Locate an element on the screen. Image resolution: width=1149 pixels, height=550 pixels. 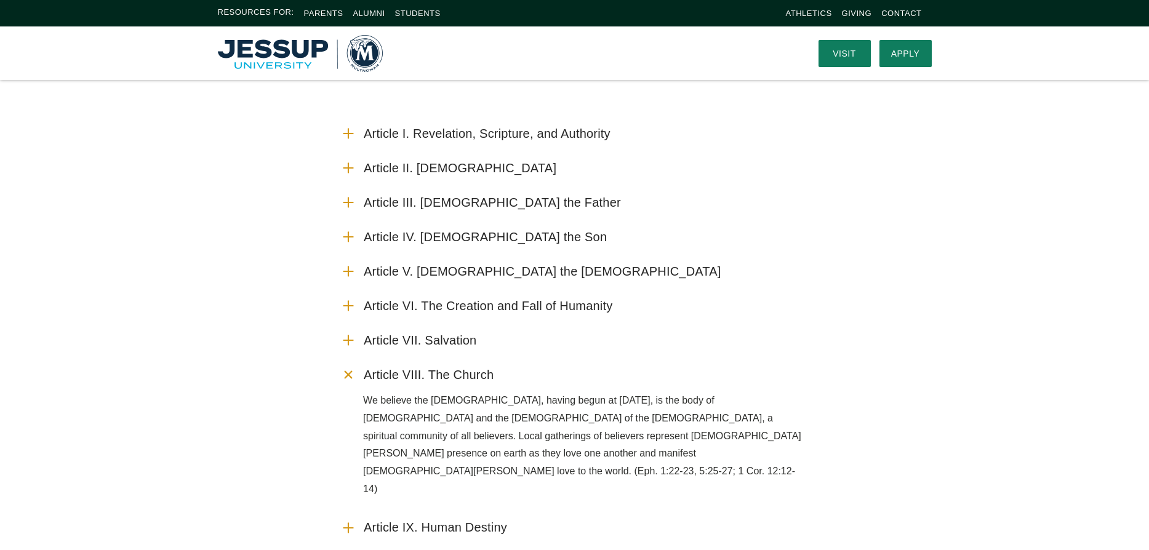
a: Apply is located at coordinates (905, 54).